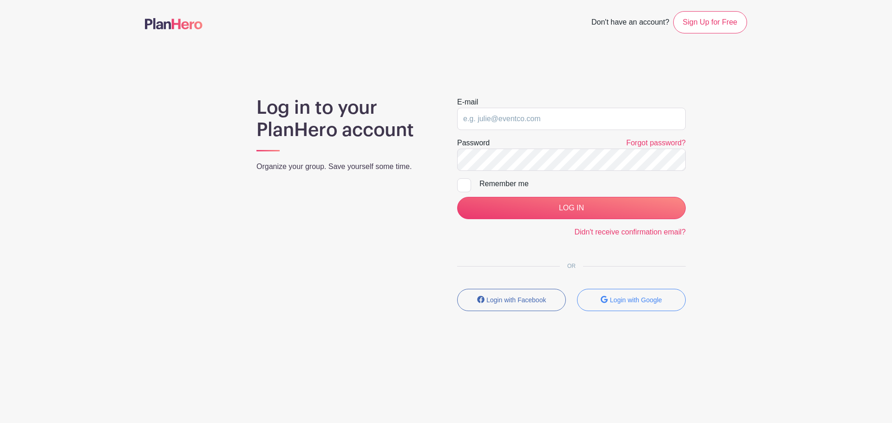 Image resolution: width=892 pixels, height=423 pixels. I want to click on button: Login with Facebook, so click(512, 300).